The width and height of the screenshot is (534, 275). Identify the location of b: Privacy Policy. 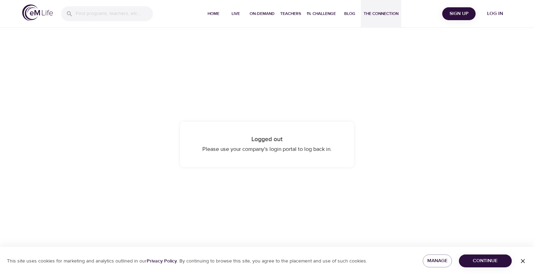
(162, 261).